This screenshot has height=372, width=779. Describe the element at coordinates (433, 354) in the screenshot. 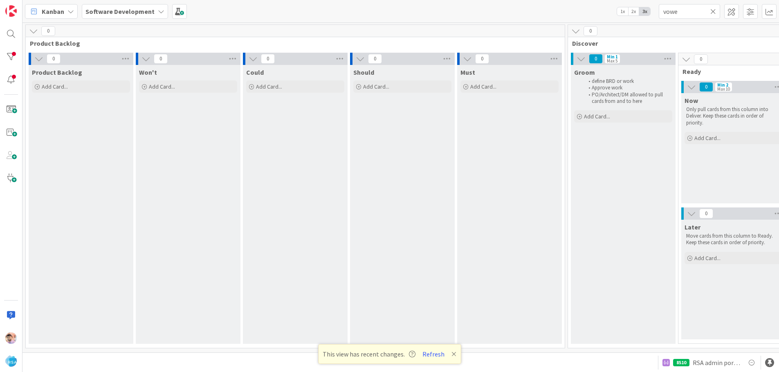

I see `button: Refresh` at that location.